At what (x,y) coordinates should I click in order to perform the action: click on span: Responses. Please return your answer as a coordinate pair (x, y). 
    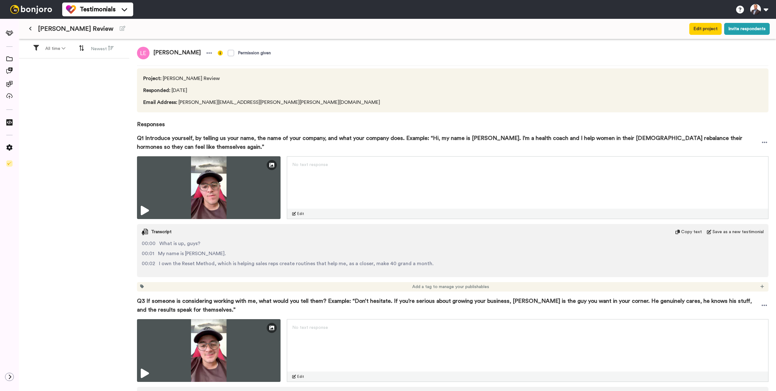
    Looking at the image, I should click on (452, 121).